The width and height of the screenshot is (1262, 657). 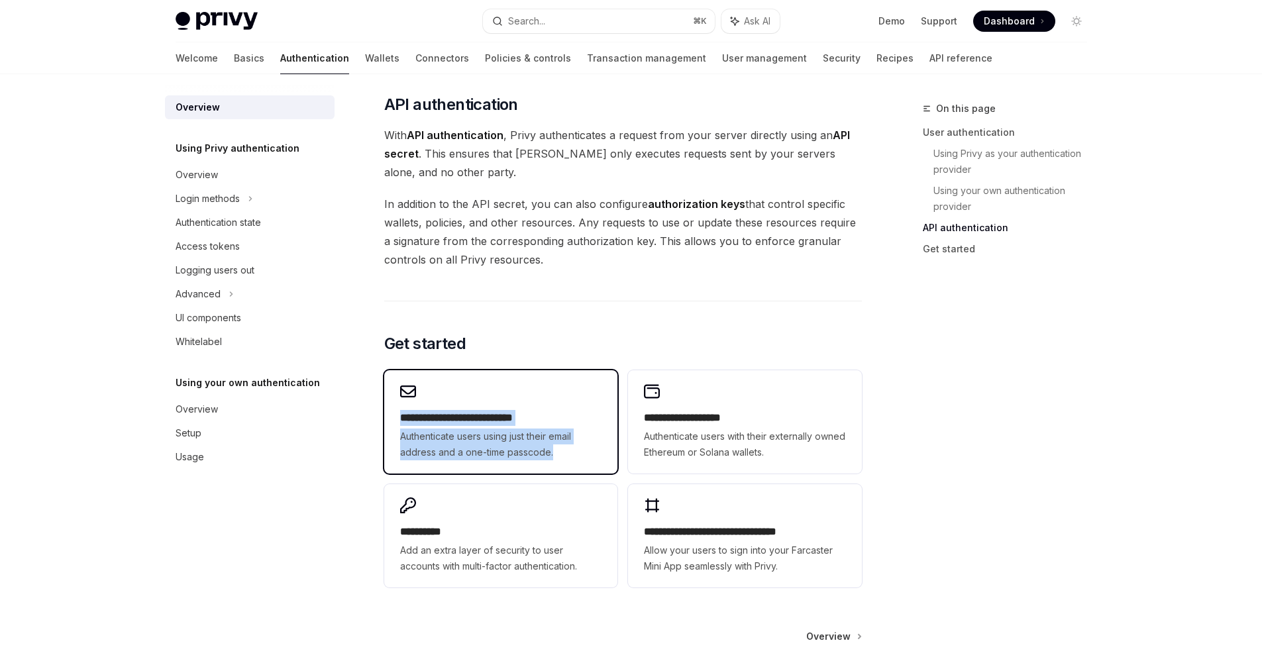 What do you see at coordinates (188, 433) in the screenshot?
I see `div: Setup` at bounding box center [188, 433].